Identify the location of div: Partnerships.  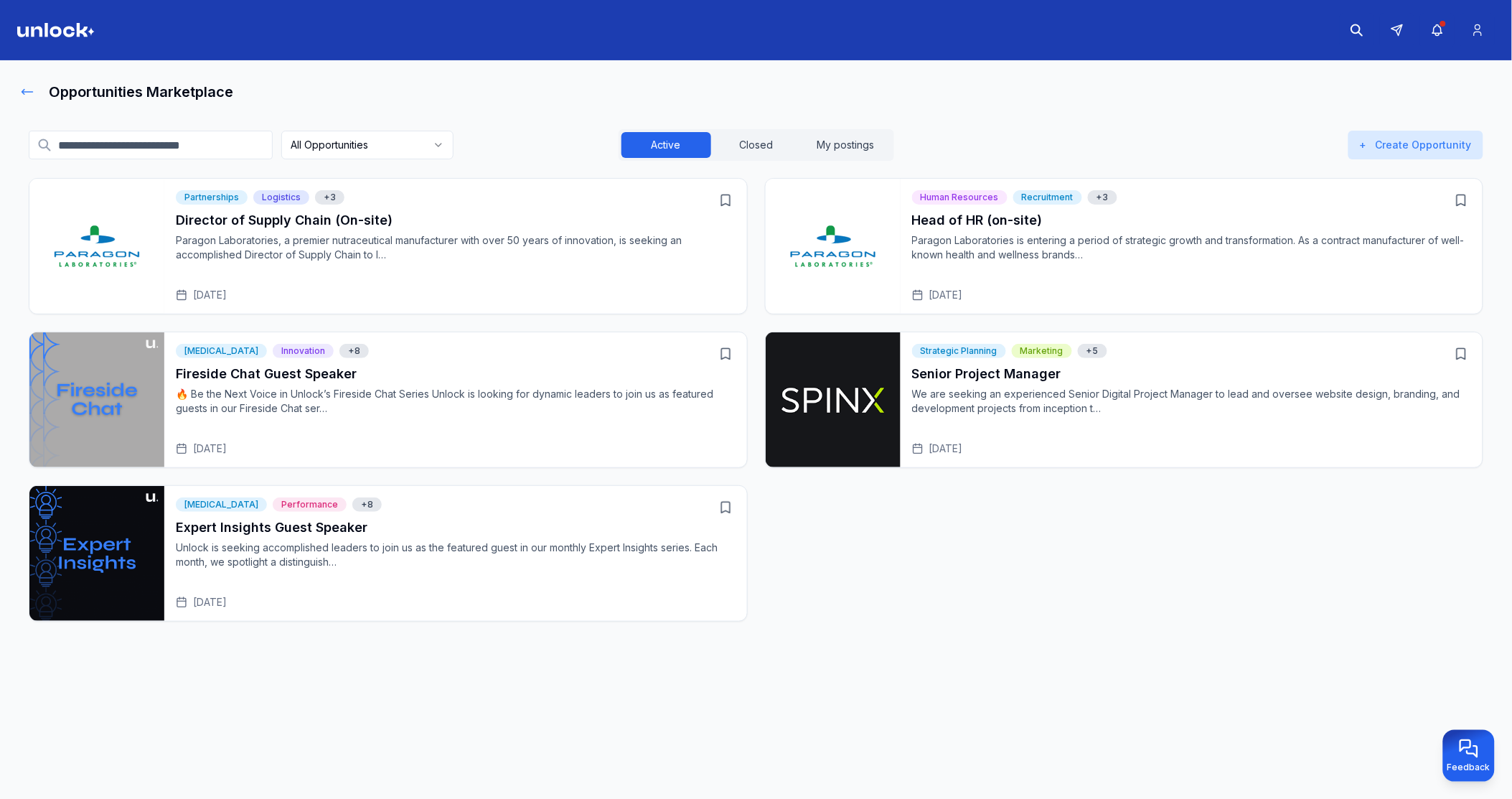
(211, 198).